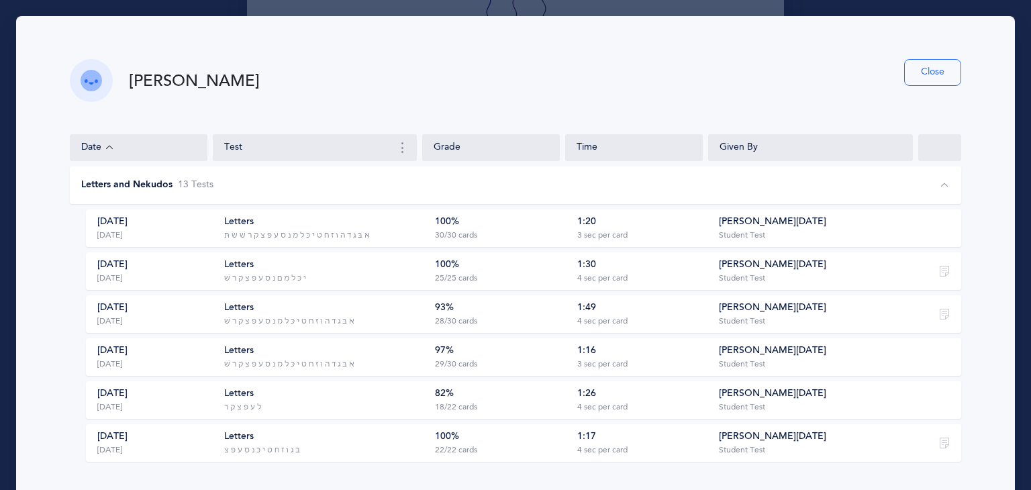 This screenshot has height=490, width=1031. I want to click on div: 1:49, so click(587, 308).